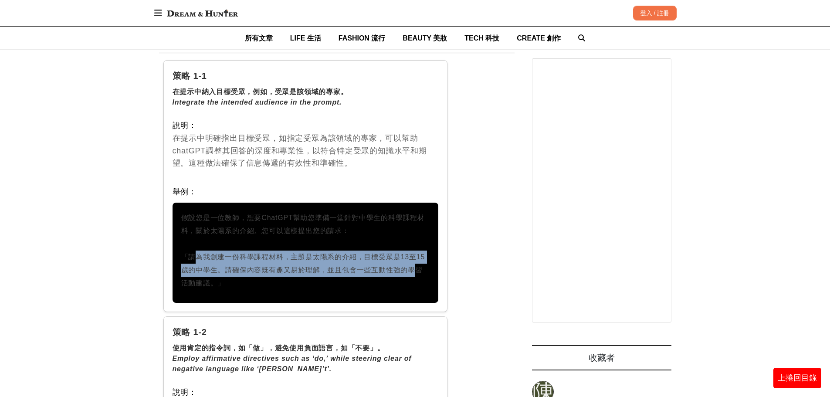 The width and height of the screenshot is (830, 397). What do you see at coordinates (425, 38) in the screenshot?
I see `span: BEAUTY 美妝` at bounding box center [425, 38].